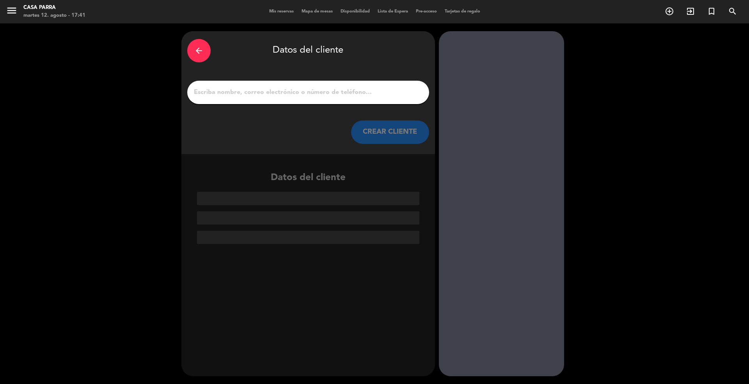  Describe the element at coordinates (462, 11) in the screenshot. I see `span: Tarjetas de regalo` at that location.